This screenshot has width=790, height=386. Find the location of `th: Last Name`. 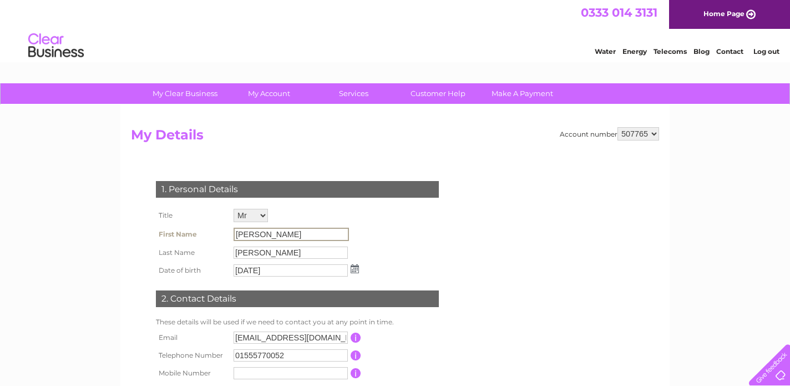

th: Last Name is located at coordinates (192, 252).